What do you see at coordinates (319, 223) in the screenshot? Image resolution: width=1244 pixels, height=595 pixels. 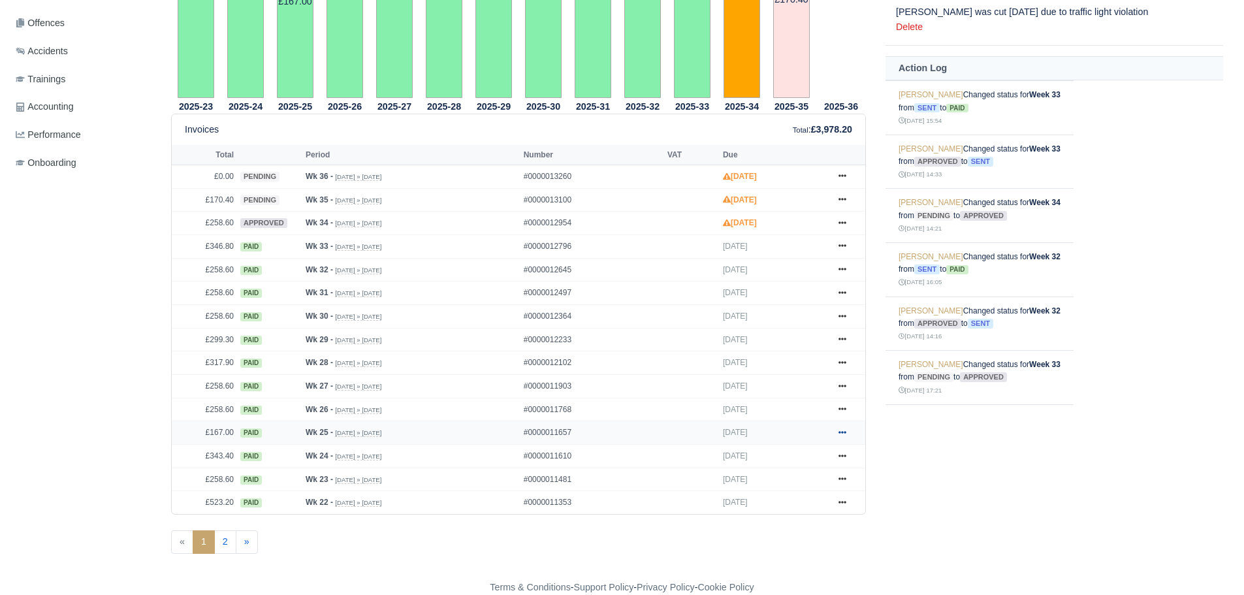 I see `strong: Wk 34 -` at bounding box center [319, 223].